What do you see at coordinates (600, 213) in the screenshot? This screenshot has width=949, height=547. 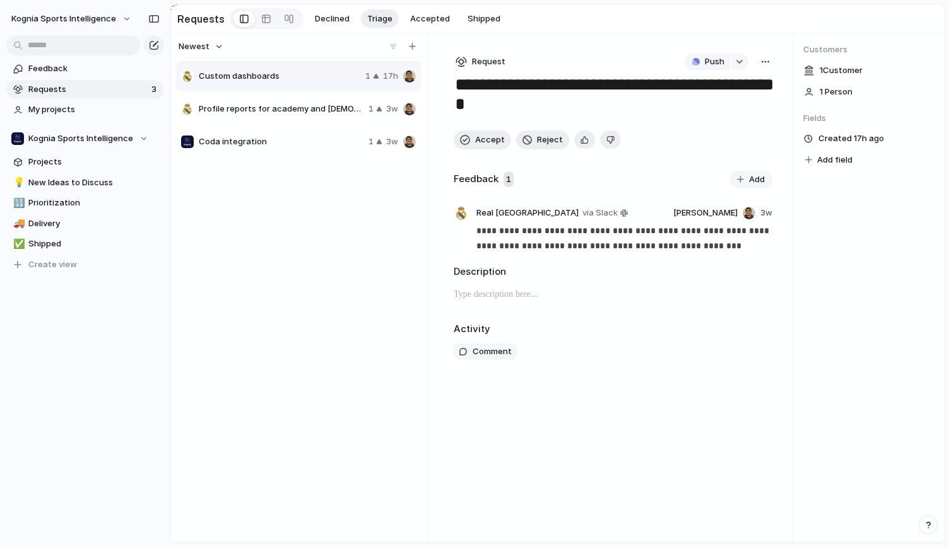 I see `span: via Slack` at bounding box center [600, 213].